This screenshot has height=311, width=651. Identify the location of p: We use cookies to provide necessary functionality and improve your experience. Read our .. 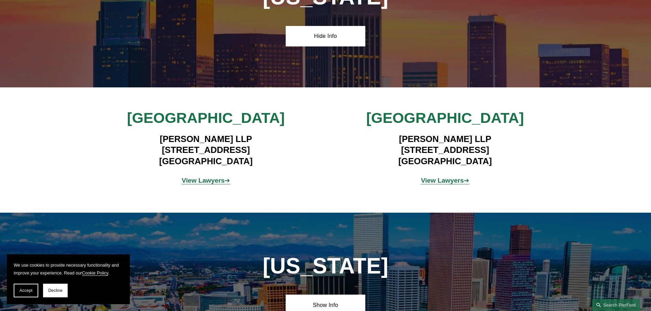
(68, 269).